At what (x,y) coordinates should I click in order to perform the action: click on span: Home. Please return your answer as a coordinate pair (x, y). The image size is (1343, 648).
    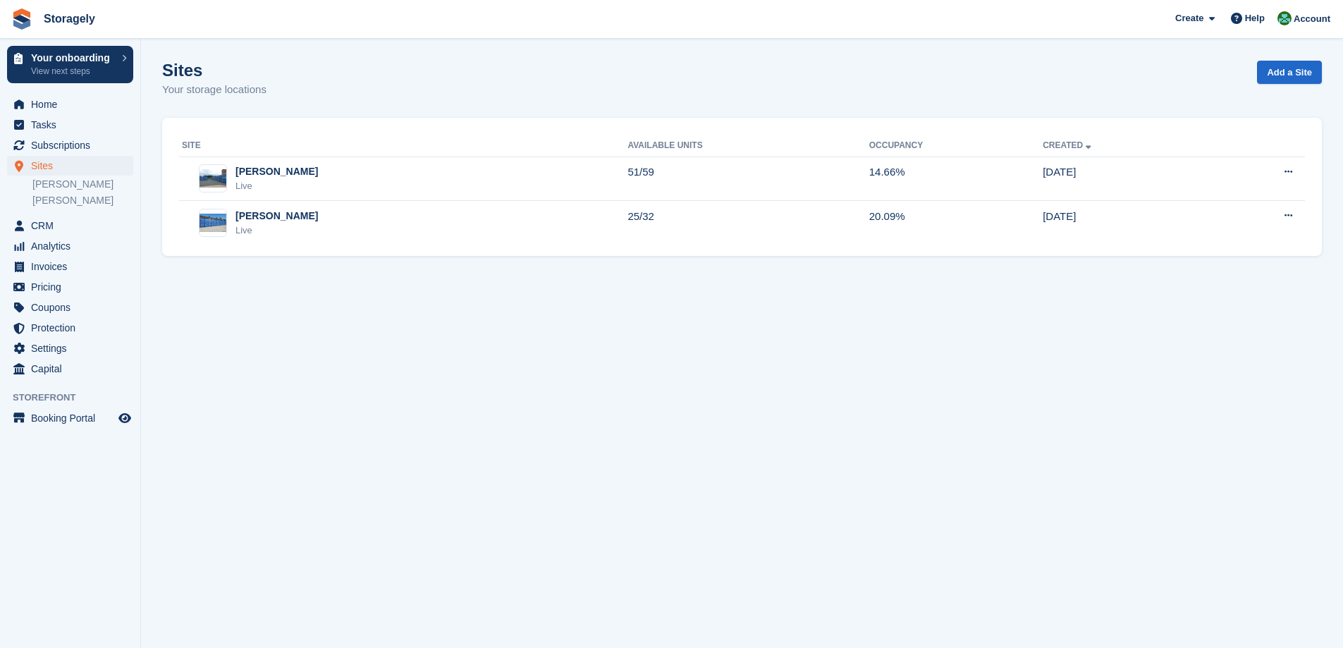
    Looking at the image, I should click on (73, 104).